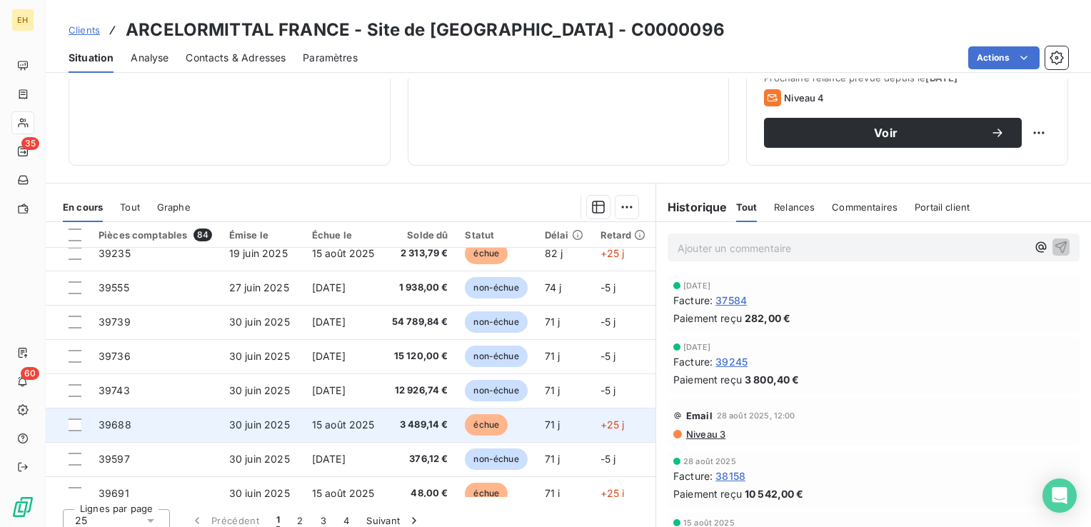  Describe the element at coordinates (23, 507) in the screenshot. I see `img: Logo LeanPay` at that location.